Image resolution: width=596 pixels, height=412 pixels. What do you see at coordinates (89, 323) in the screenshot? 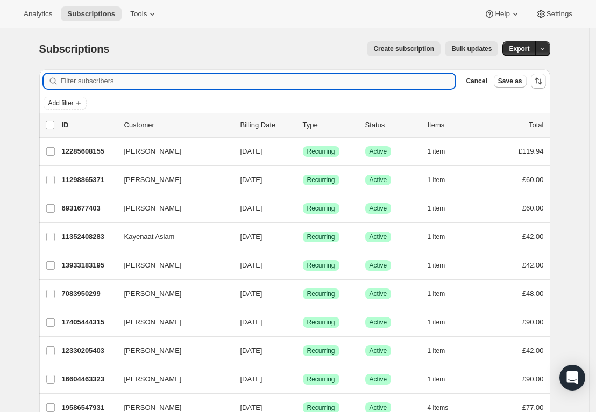
I see `p: 17405444315` at bounding box center [89, 323].